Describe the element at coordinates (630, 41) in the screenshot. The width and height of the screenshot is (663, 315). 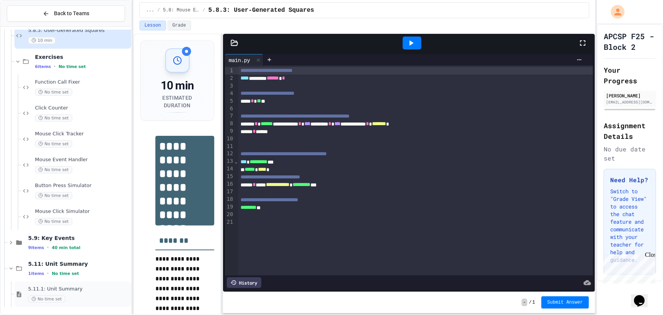
I see `h1: APCSP F25 - Block 2` at that location.